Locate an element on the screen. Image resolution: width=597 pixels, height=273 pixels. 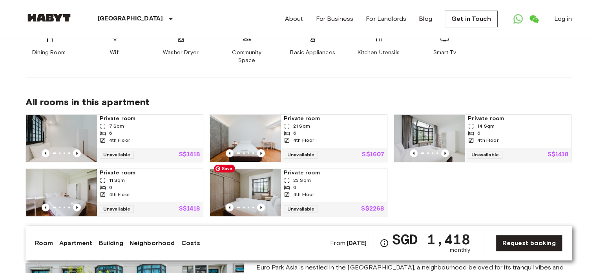
img: Marketing picture of unit SG-01-109-001-003 is located at coordinates (429, 138).